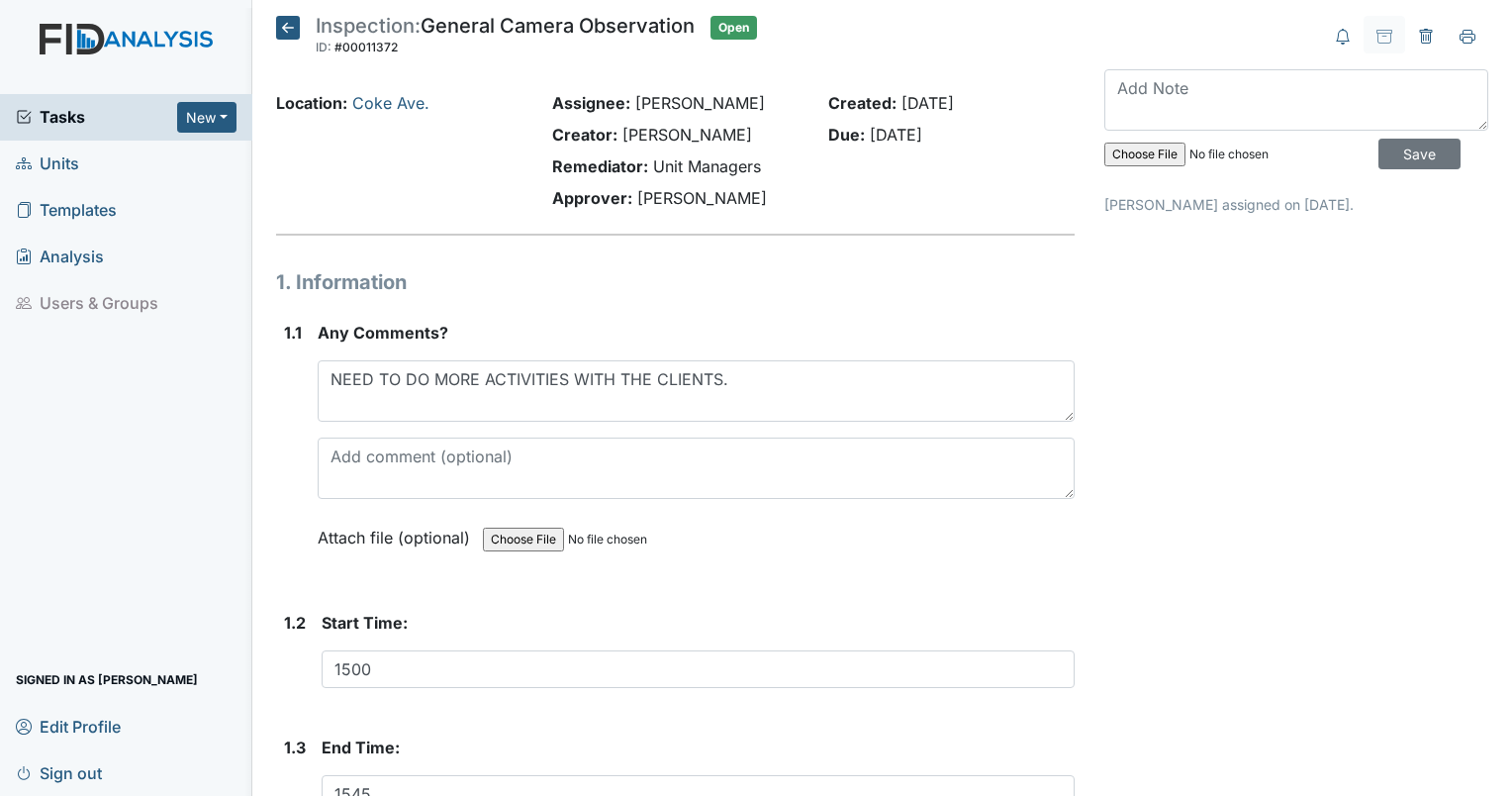 The image size is (1512, 796). What do you see at coordinates (292, 332) in the screenshot?
I see `label: 1.1` at bounding box center [292, 332].